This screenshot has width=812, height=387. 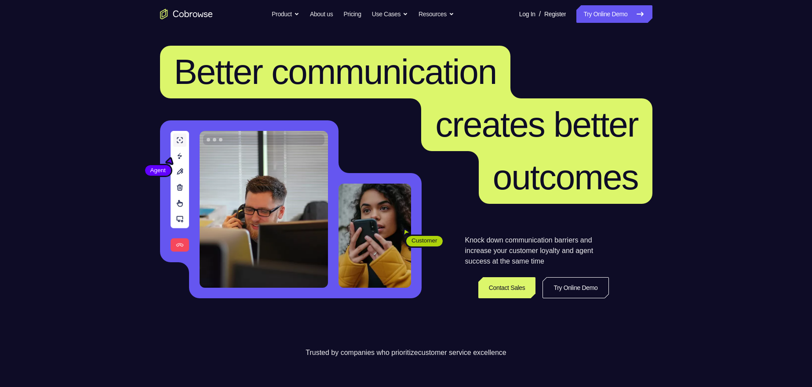 I want to click on button: Resources, so click(x=436, y=14).